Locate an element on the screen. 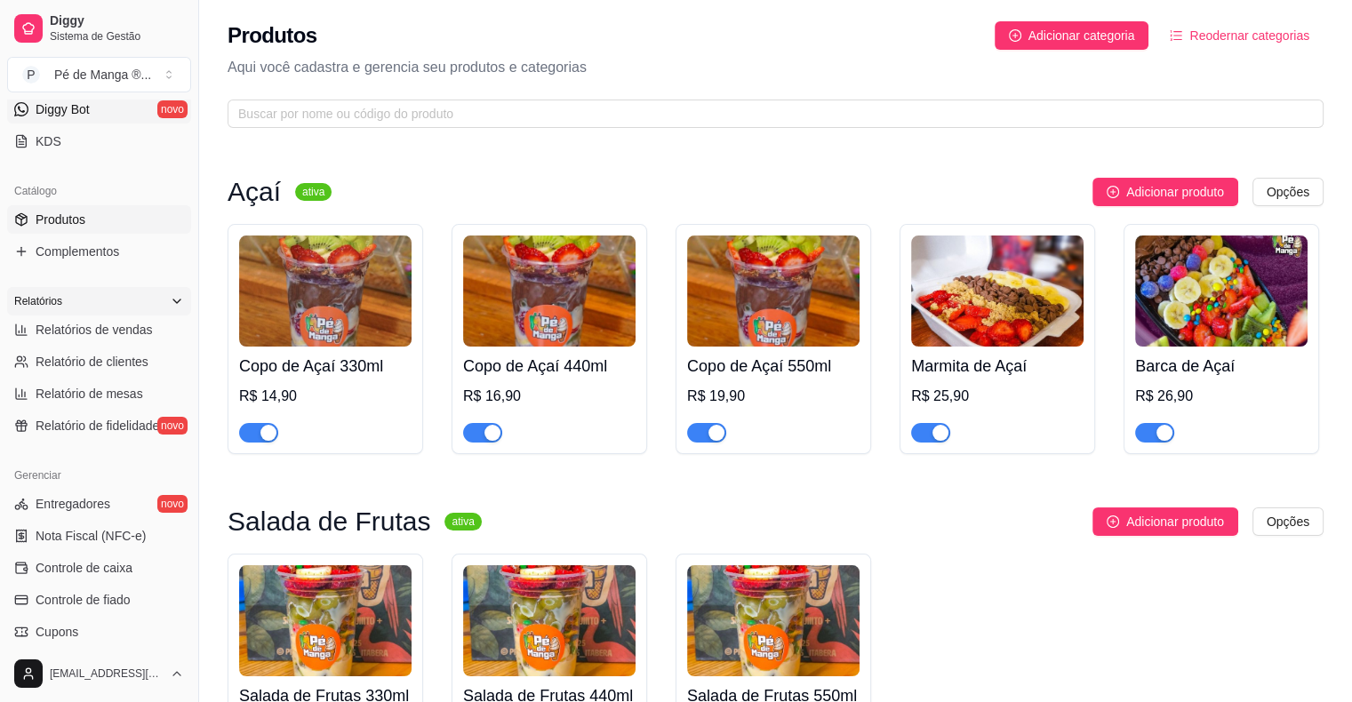  a: Relatório de mesas is located at coordinates (99, 394).